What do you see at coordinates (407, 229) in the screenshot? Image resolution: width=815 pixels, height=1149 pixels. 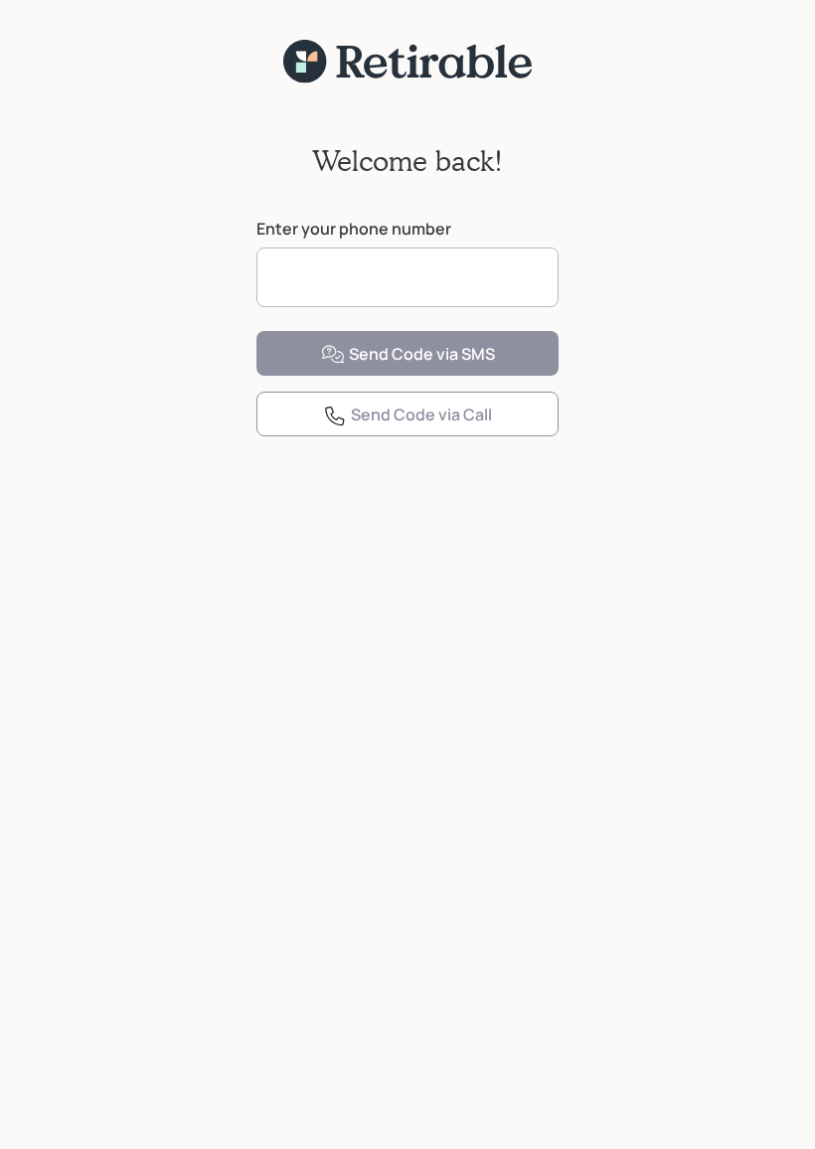 I see `label: Enter your phone number` at bounding box center [407, 229].